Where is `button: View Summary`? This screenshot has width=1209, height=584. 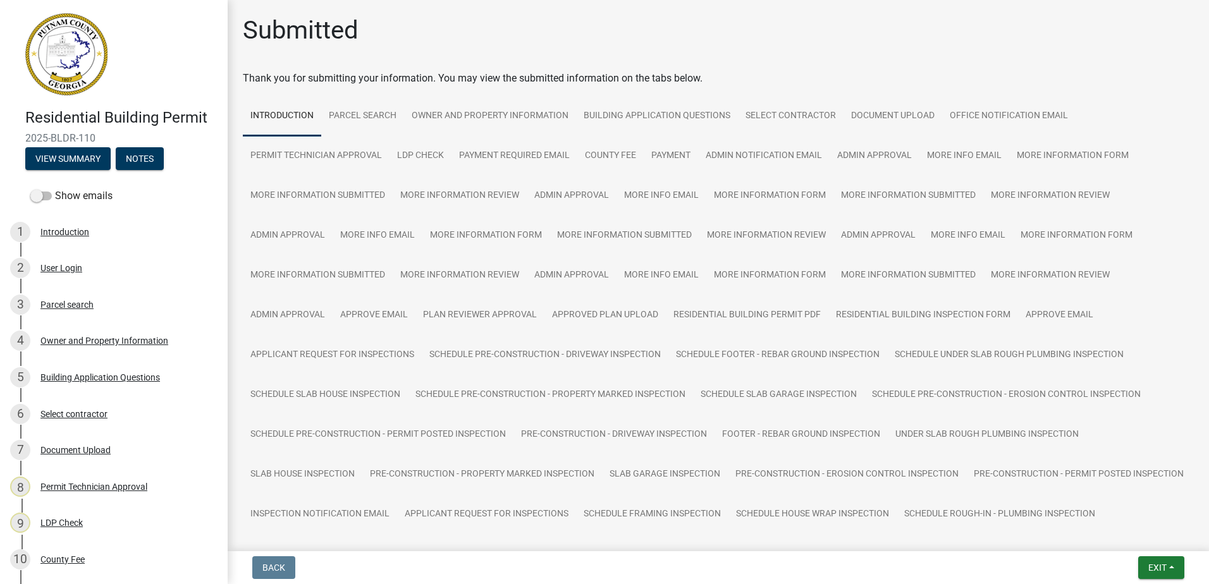
button: View Summary is located at coordinates (68, 159).